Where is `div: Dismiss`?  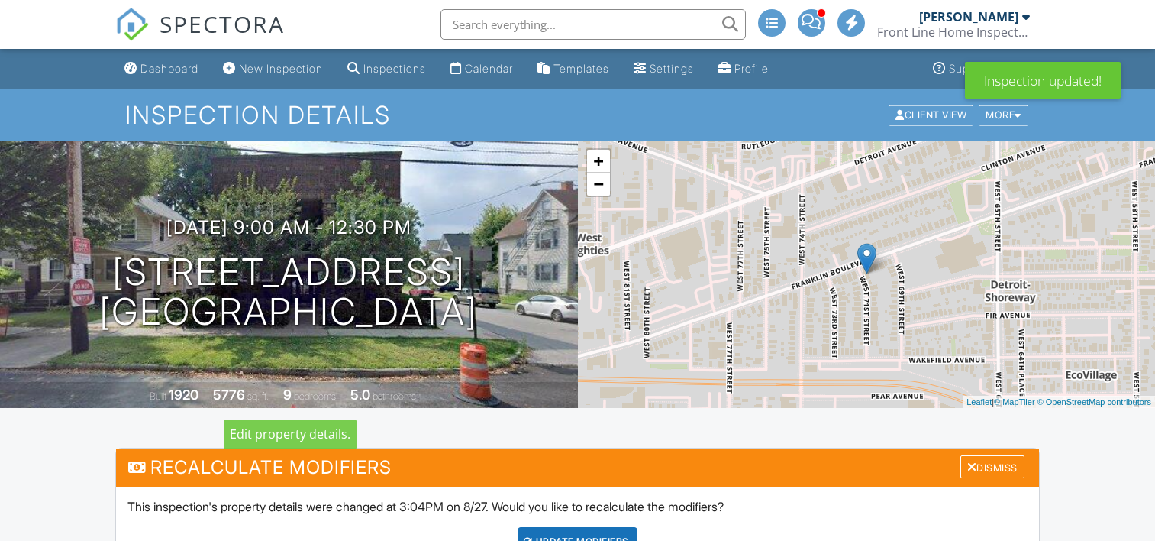
div: Dismiss is located at coordinates (993, 467).